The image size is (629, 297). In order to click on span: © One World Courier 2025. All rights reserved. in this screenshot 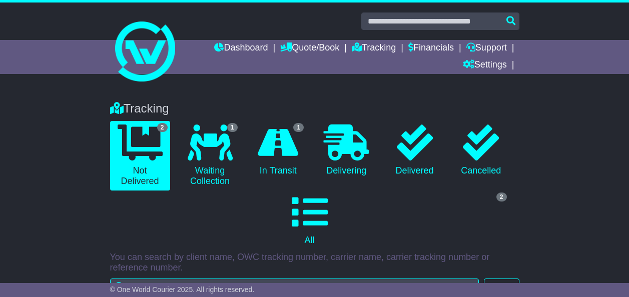, I will do `click(182, 290)`.